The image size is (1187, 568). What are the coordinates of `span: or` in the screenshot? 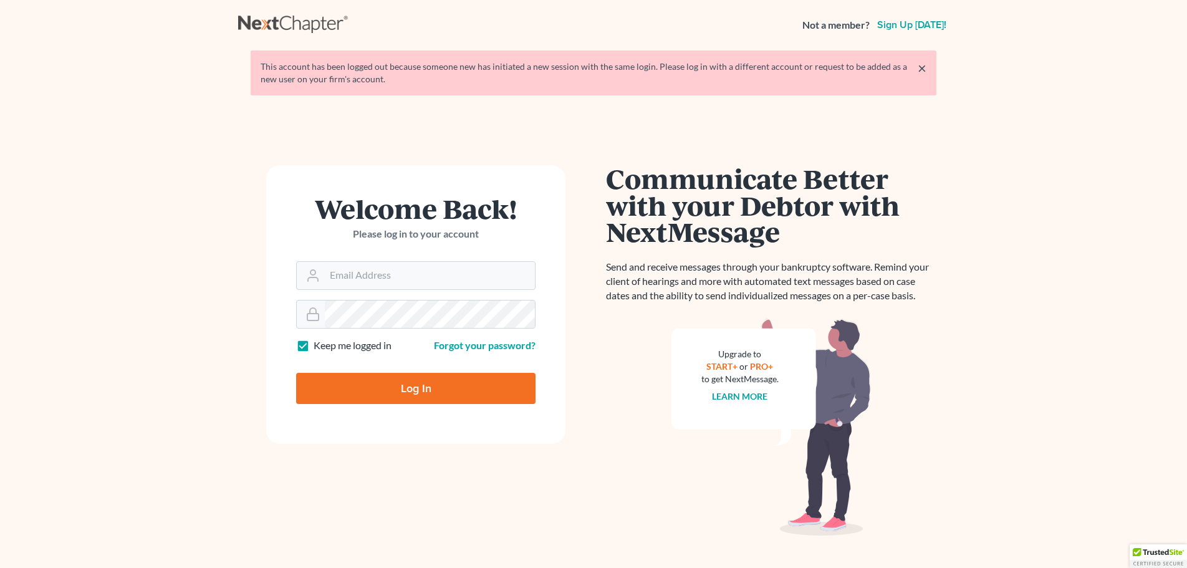 It's located at (745, 366).